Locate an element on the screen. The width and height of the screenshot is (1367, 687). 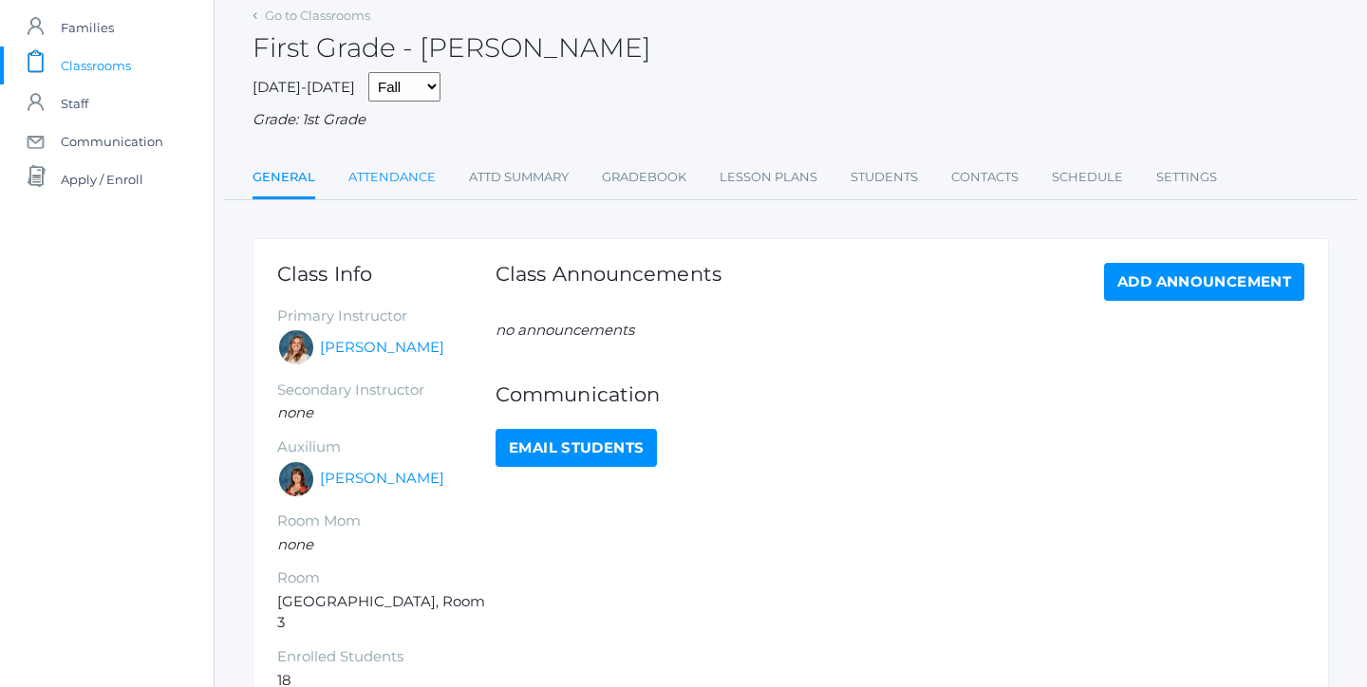
a: Students is located at coordinates (884, 178).